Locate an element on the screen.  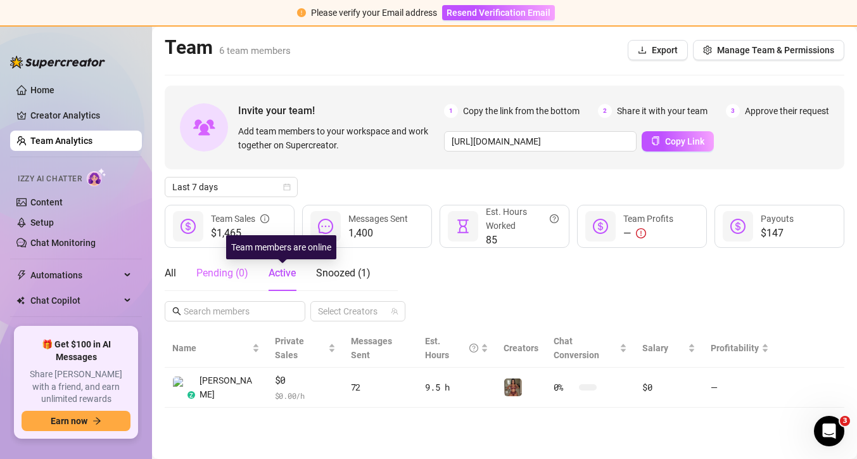
span: Private Sales is located at coordinates (290, 348).